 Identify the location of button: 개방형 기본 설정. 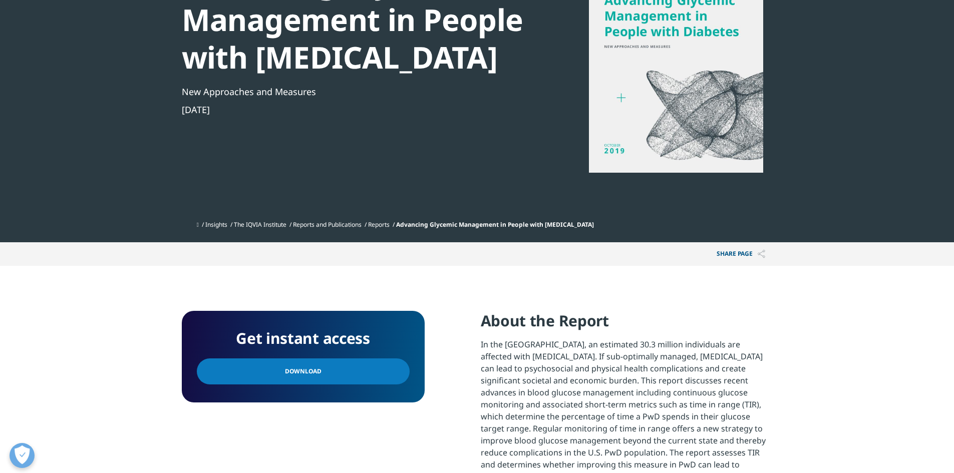
(22, 456).